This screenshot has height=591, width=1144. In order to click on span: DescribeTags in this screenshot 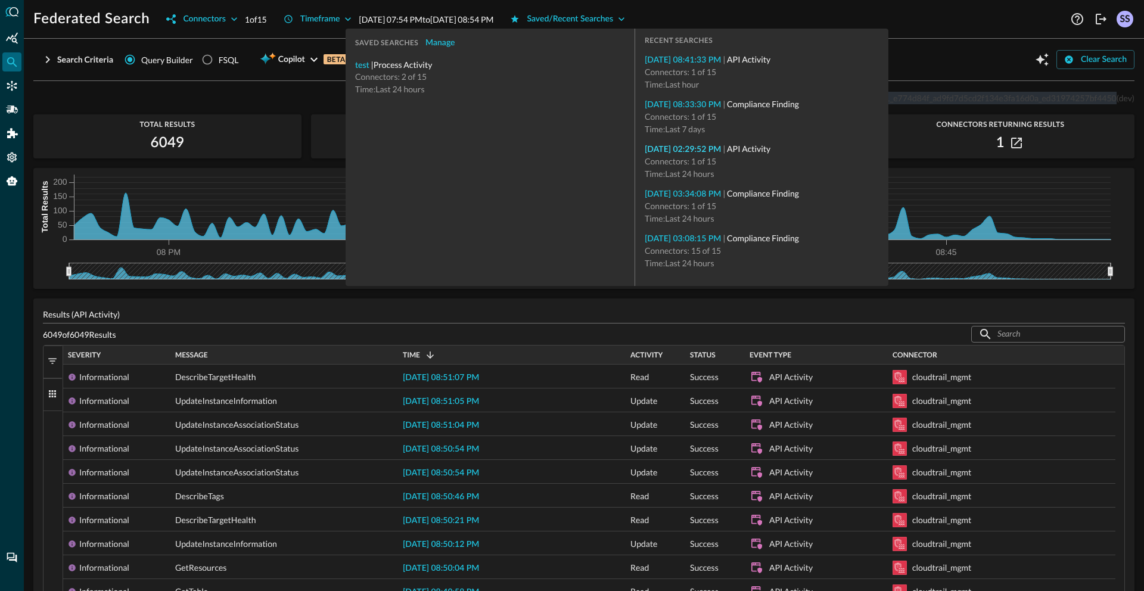, I will do `click(200, 497)`.